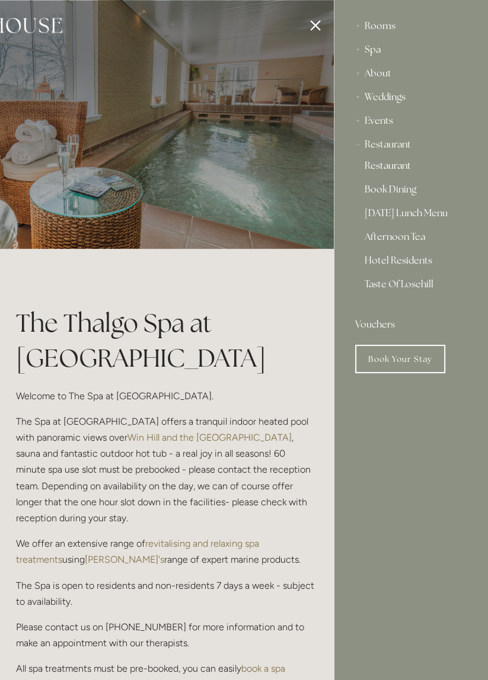  Describe the element at coordinates (411, 145) in the screenshot. I see `div: Restaurant` at that location.